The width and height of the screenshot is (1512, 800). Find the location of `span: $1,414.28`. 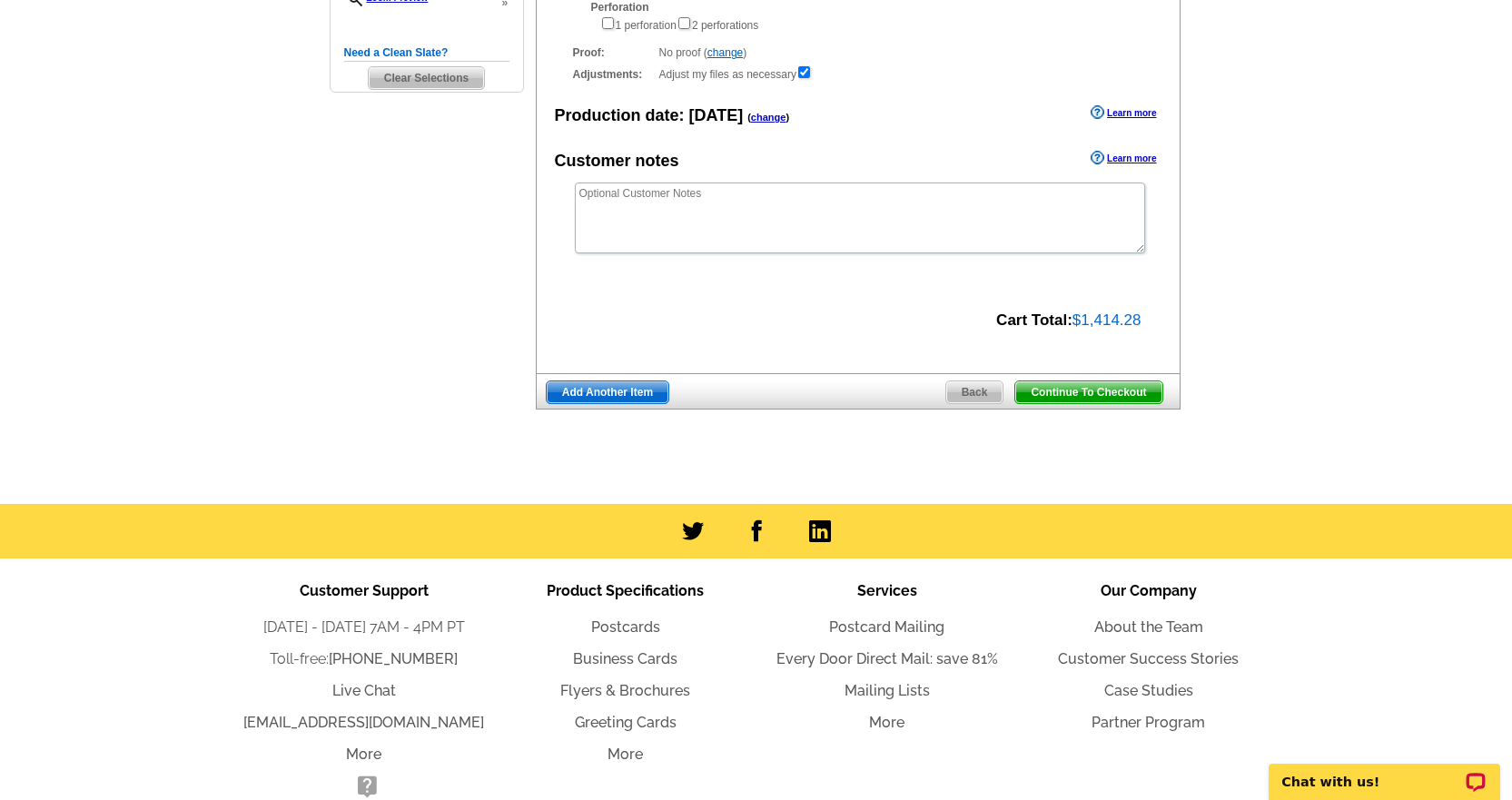

span: $1,414.28 is located at coordinates (1107, 320).